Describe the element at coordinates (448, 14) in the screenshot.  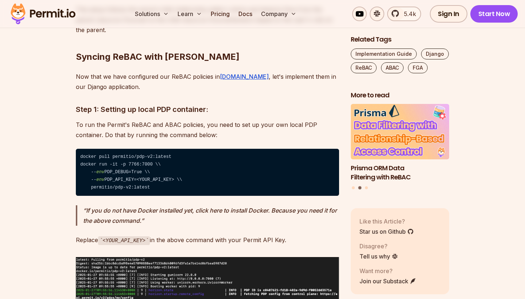
I see `a: Sign In` at that location.